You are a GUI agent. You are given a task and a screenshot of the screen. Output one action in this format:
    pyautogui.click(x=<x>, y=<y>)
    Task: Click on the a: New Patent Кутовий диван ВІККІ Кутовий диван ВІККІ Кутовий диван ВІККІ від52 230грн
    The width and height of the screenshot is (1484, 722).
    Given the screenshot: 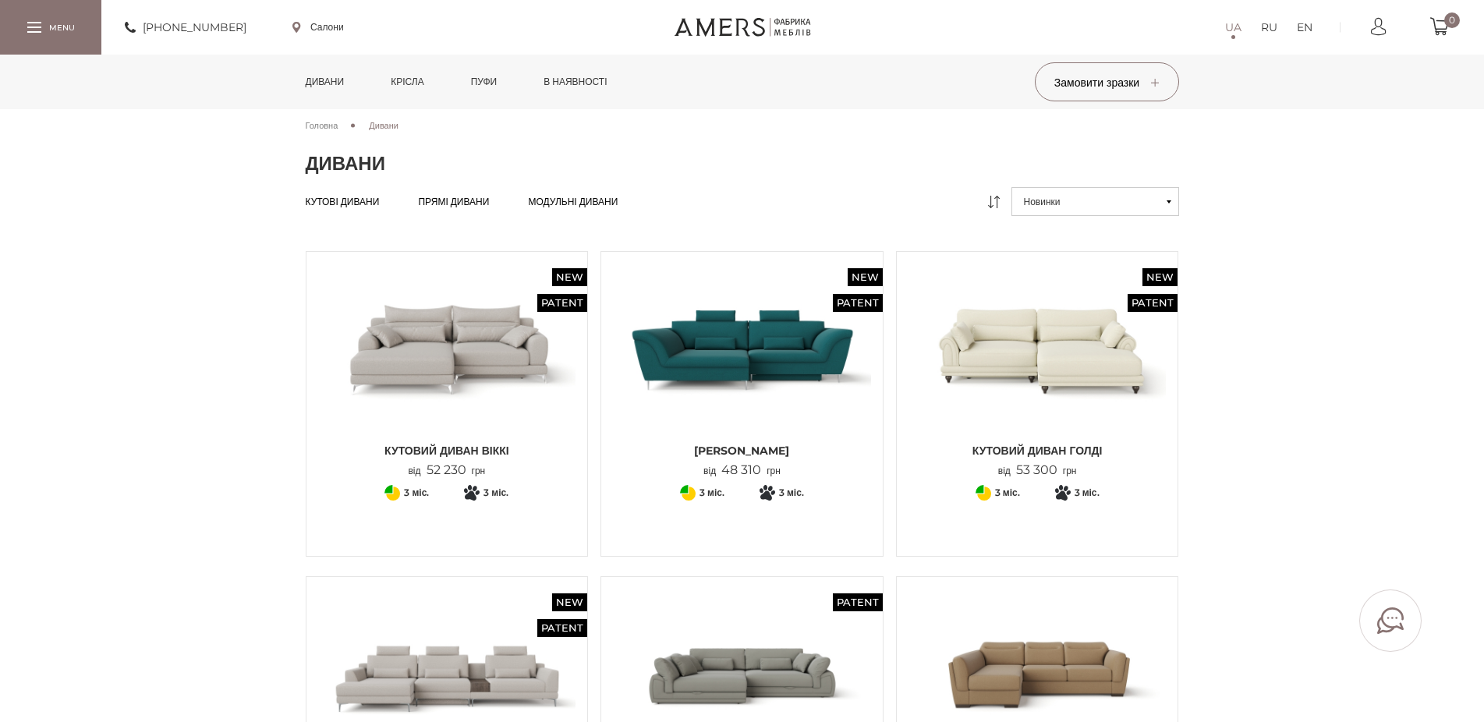 What is the action you would take?
    pyautogui.click(x=447, y=370)
    